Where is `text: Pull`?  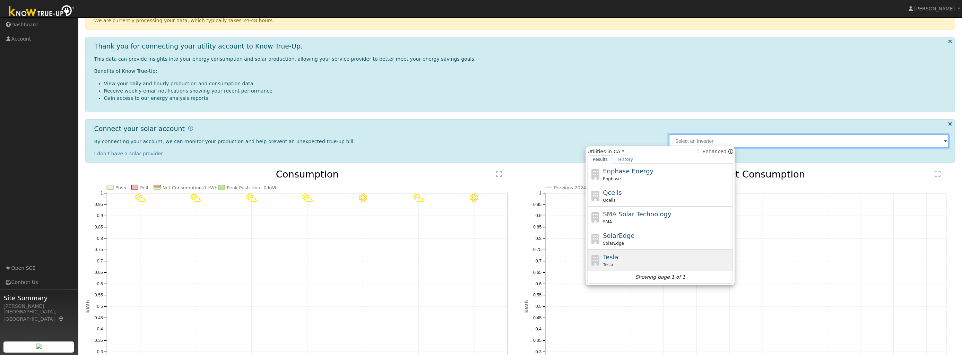
text: Pull is located at coordinates (144, 187).